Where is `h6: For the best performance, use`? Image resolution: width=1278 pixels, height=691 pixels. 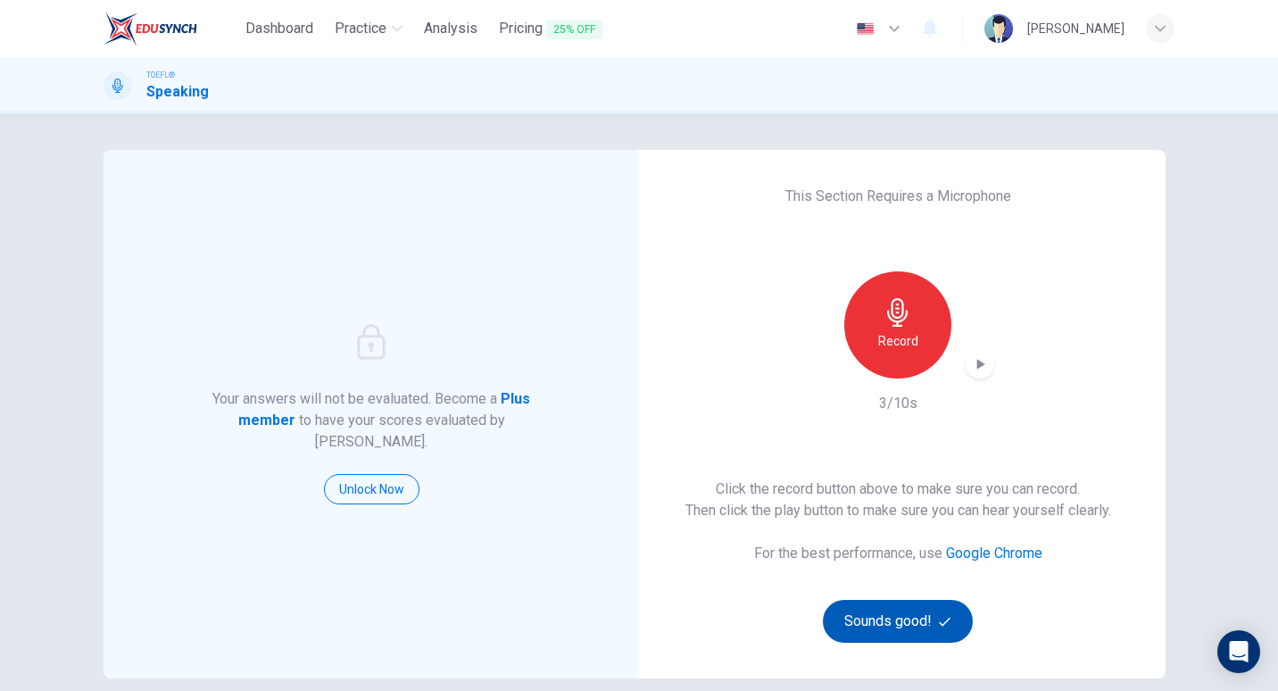 h6: For the best performance, use is located at coordinates (898, 553).